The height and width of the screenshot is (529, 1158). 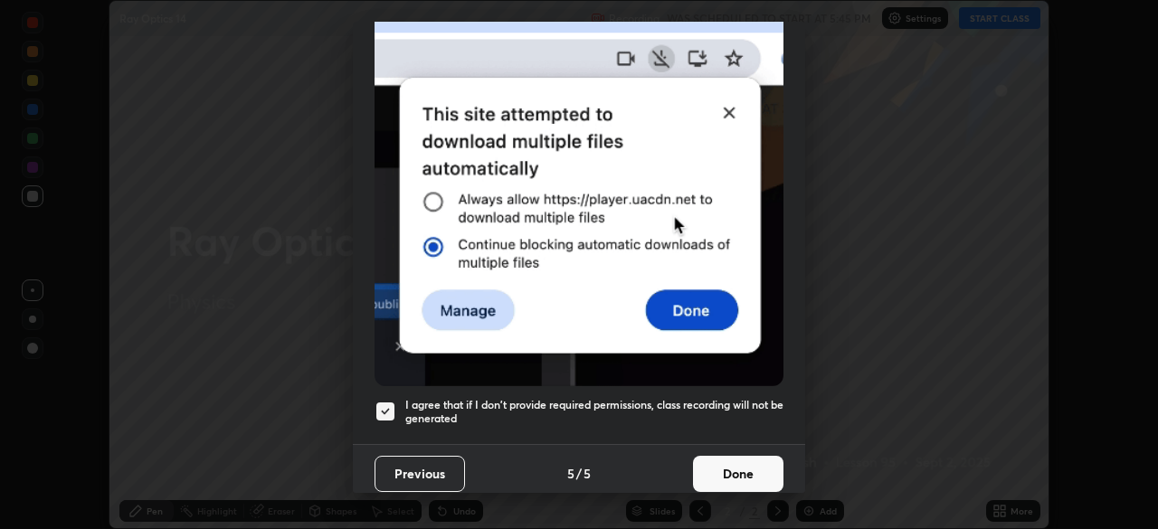 I want to click on h5: I agree that if I don't provide required permissions, class recording will not be generated, so click(x=594, y=411).